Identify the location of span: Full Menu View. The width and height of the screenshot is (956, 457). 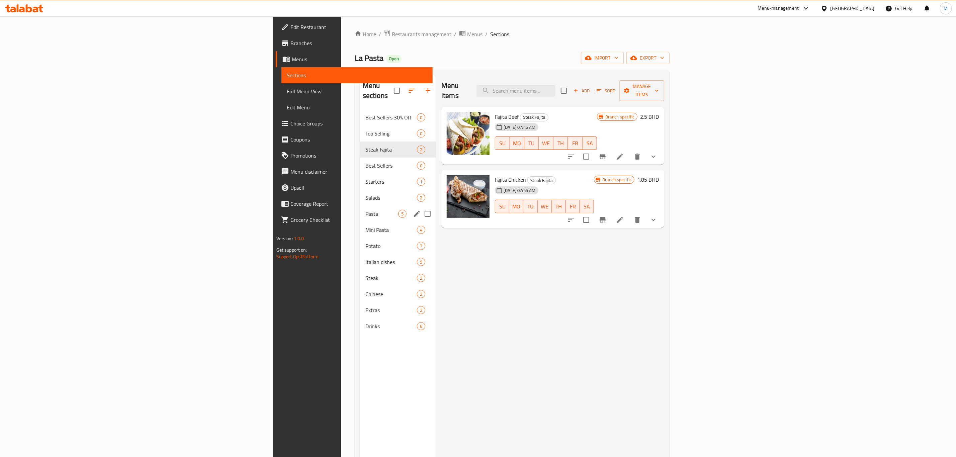
(357, 91).